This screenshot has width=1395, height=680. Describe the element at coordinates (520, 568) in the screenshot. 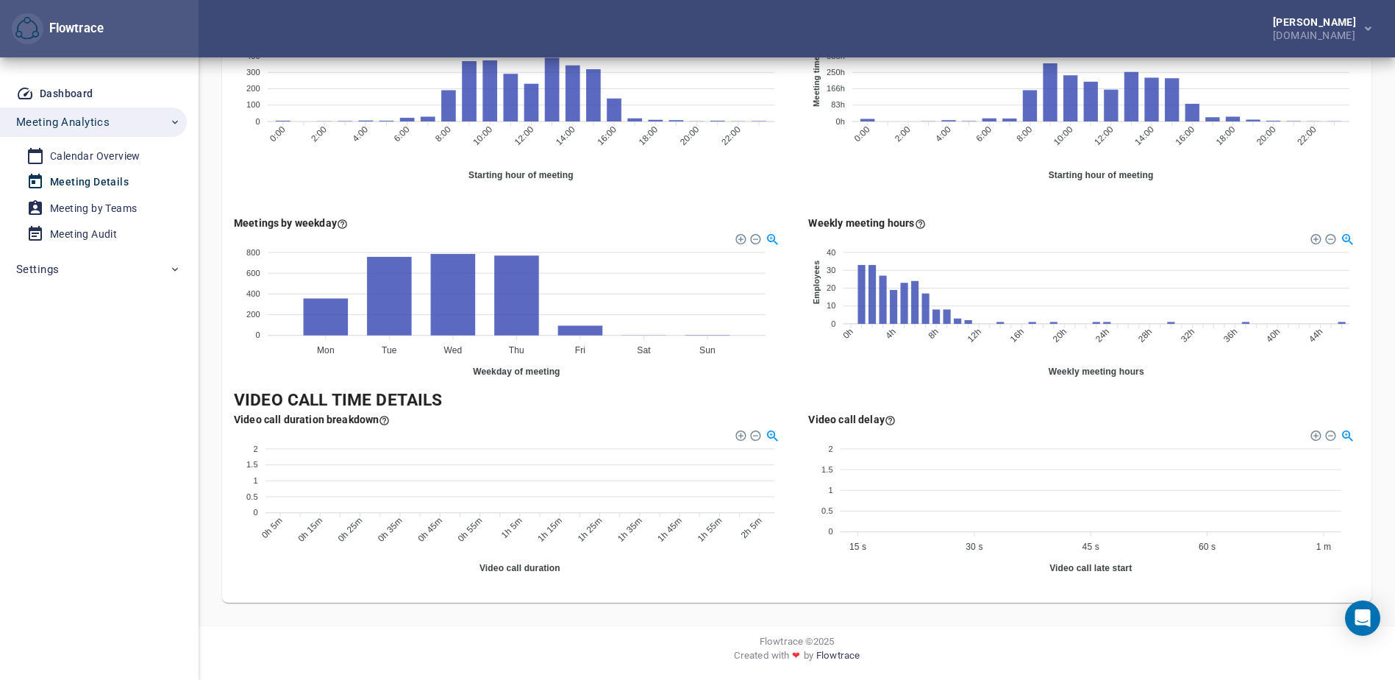

I see `text: Video call duration` at that location.